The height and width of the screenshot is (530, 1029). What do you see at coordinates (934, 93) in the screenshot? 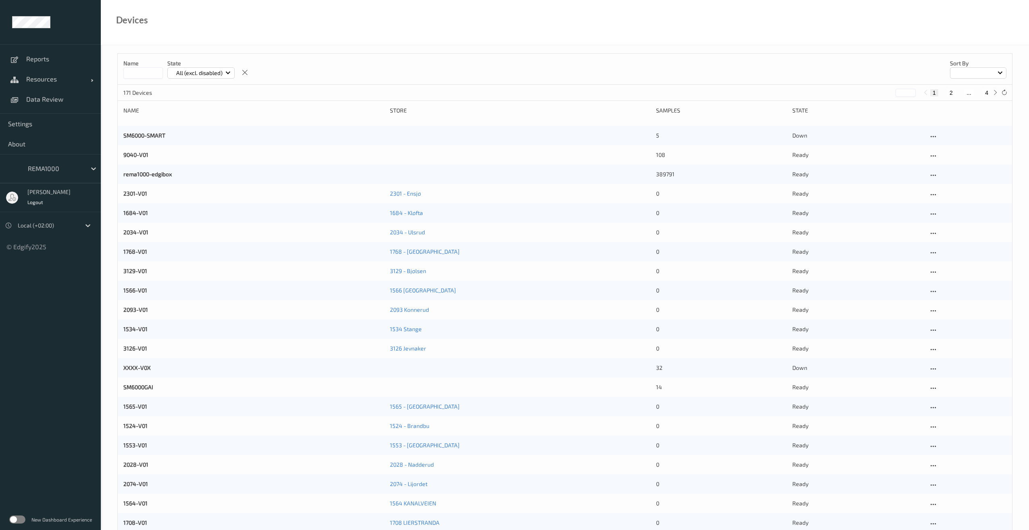
I see `button: 1` at bounding box center [934, 93].